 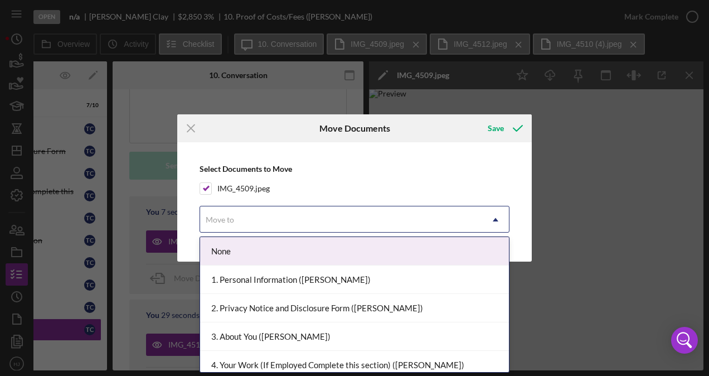 I want to click on div: Save, so click(x=495, y=128).